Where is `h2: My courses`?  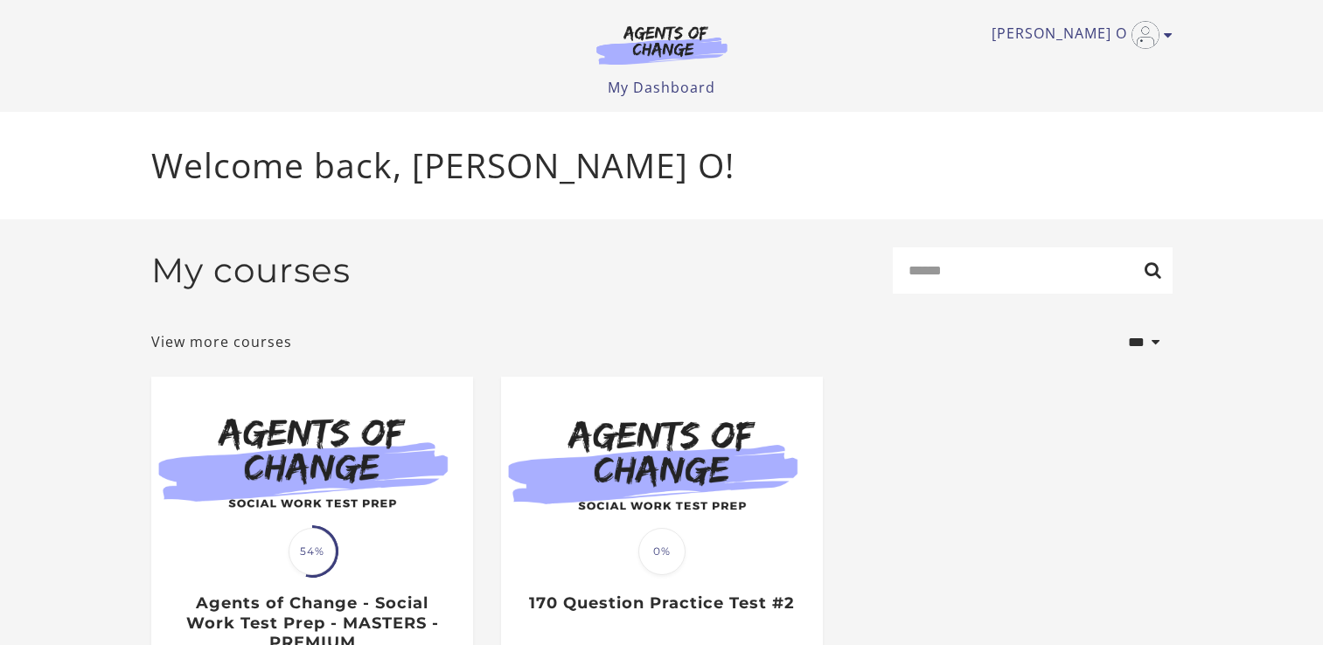
h2: My courses is located at coordinates (251, 270).